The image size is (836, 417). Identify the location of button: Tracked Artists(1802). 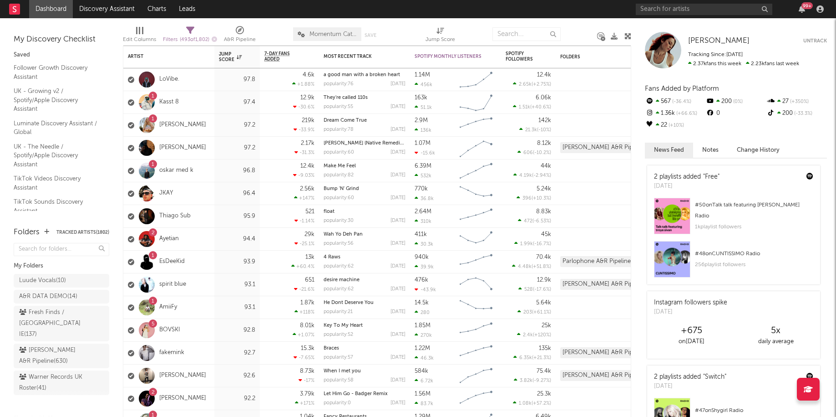
(83, 232).